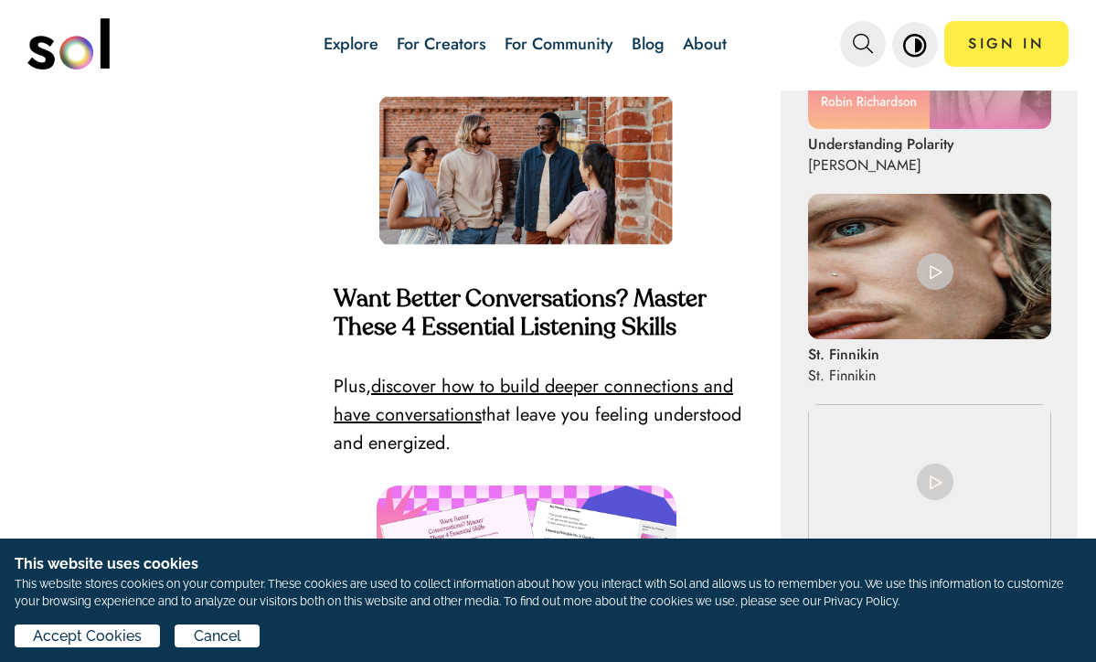 The width and height of the screenshot is (1096, 662). Describe the element at coordinates (558, 44) in the screenshot. I see `a: For Community` at that location.